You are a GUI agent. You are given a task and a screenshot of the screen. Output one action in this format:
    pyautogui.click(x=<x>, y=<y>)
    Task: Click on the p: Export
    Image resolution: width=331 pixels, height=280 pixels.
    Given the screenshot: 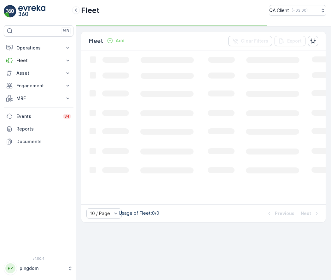 What is the action you would take?
    pyautogui.click(x=294, y=41)
    